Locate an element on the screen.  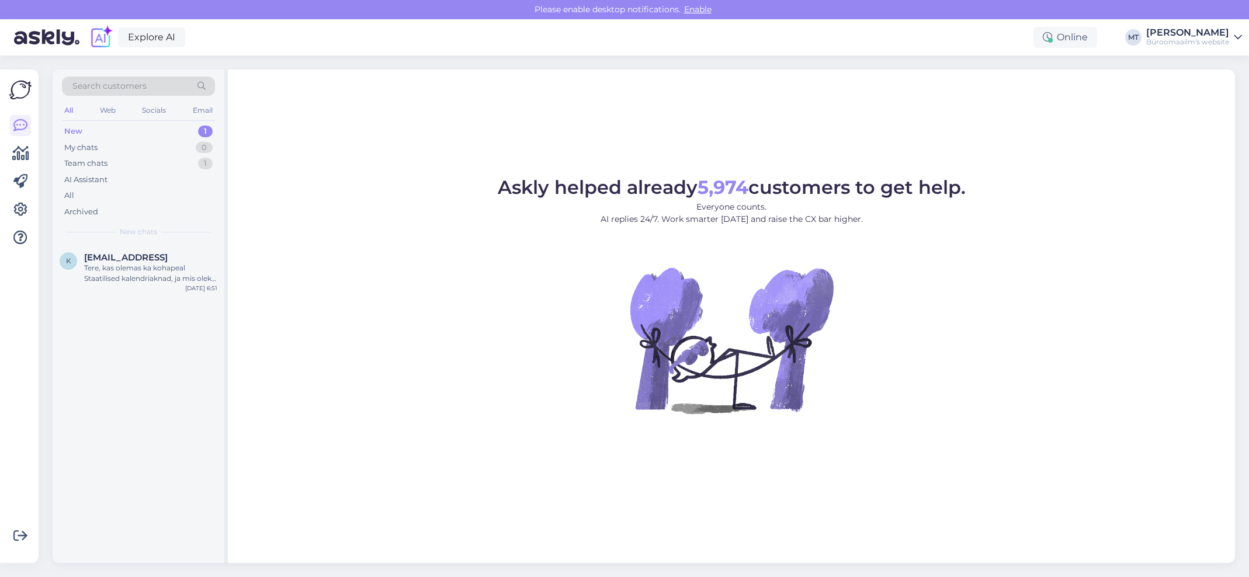
span: Enable is located at coordinates (697, 9).